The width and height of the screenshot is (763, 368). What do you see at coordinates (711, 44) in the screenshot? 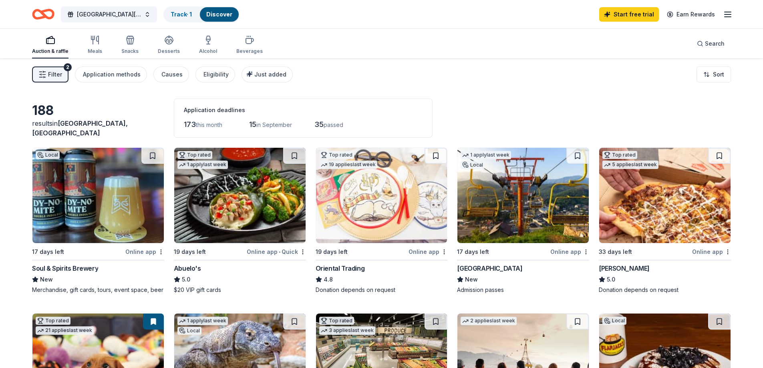
I see `button: Search` at bounding box center [711, 44].